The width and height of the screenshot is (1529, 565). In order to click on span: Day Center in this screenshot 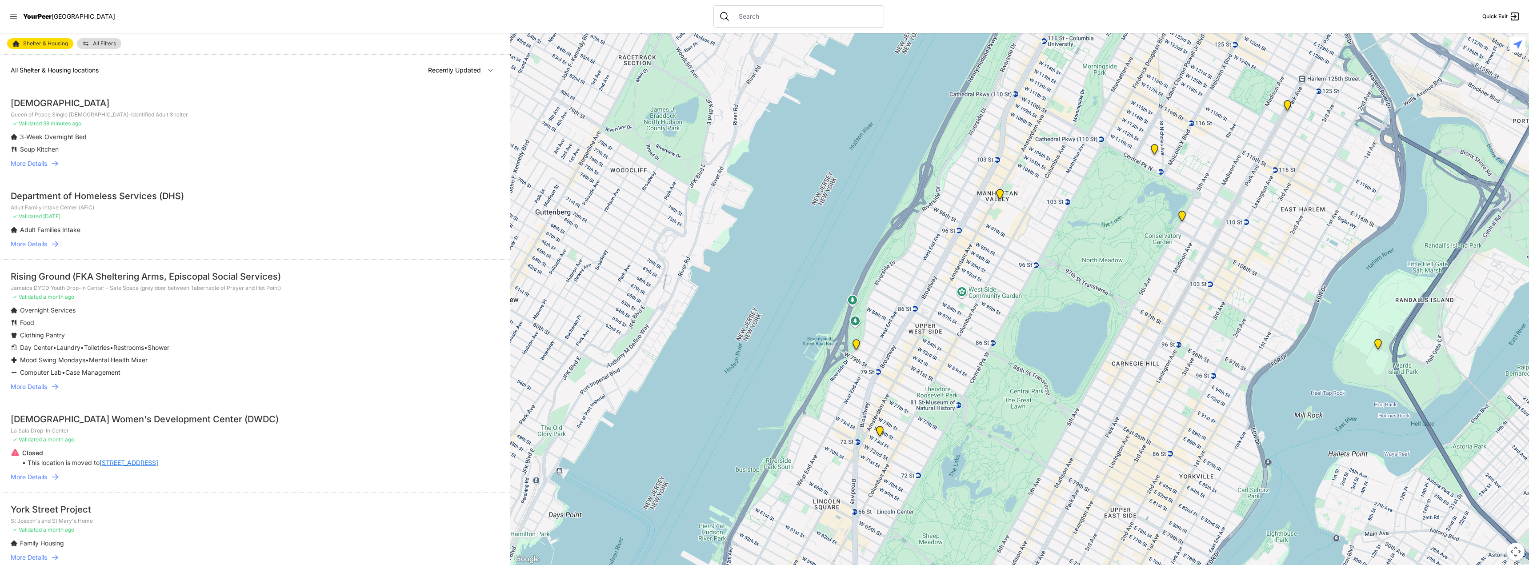, I will do `click(36, 347)`.